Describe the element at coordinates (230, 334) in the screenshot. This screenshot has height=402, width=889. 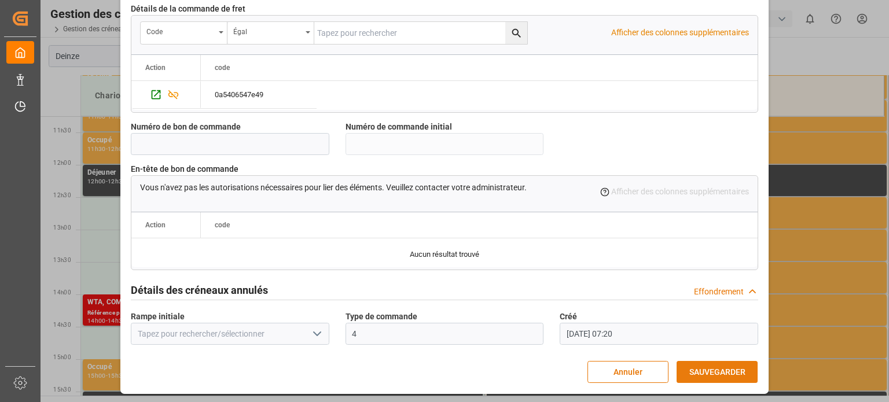
I see `input: Tapez pour rechercher/sélectionner` at that location.